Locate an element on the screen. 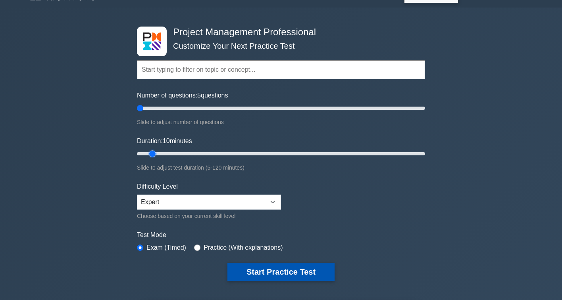 The image size is (562, 300). input: Start typing to filter on topic or concept... is located at coordinates (281, 70).